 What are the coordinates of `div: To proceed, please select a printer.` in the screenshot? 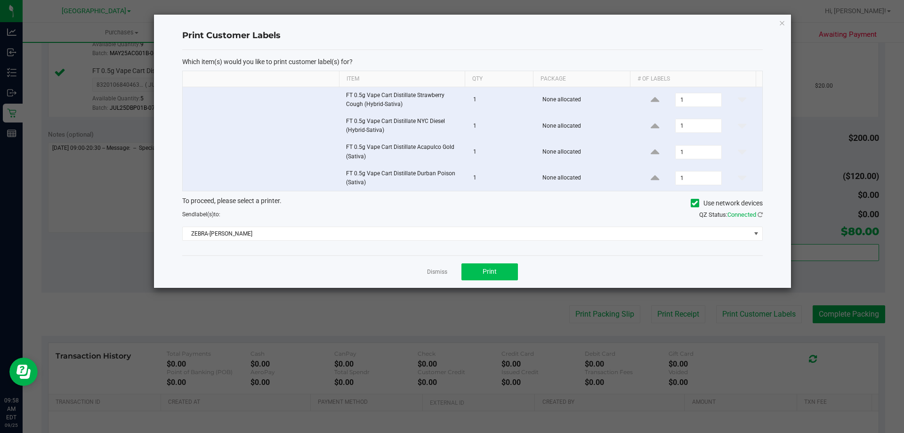 It's located at (472, 203).